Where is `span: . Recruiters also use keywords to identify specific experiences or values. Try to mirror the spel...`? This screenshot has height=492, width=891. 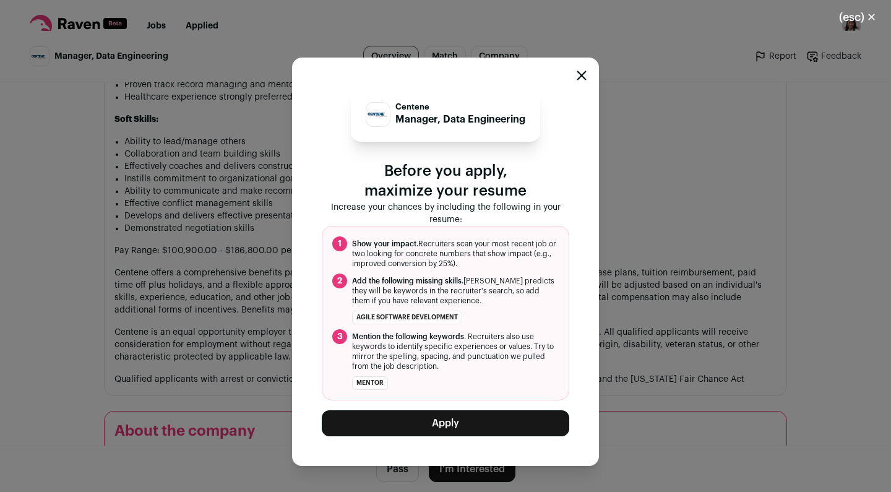
span: . Recruiters also use keywords to identify specific experiences or values. Try to mirror the spel... is located at coordinates (455, 351).